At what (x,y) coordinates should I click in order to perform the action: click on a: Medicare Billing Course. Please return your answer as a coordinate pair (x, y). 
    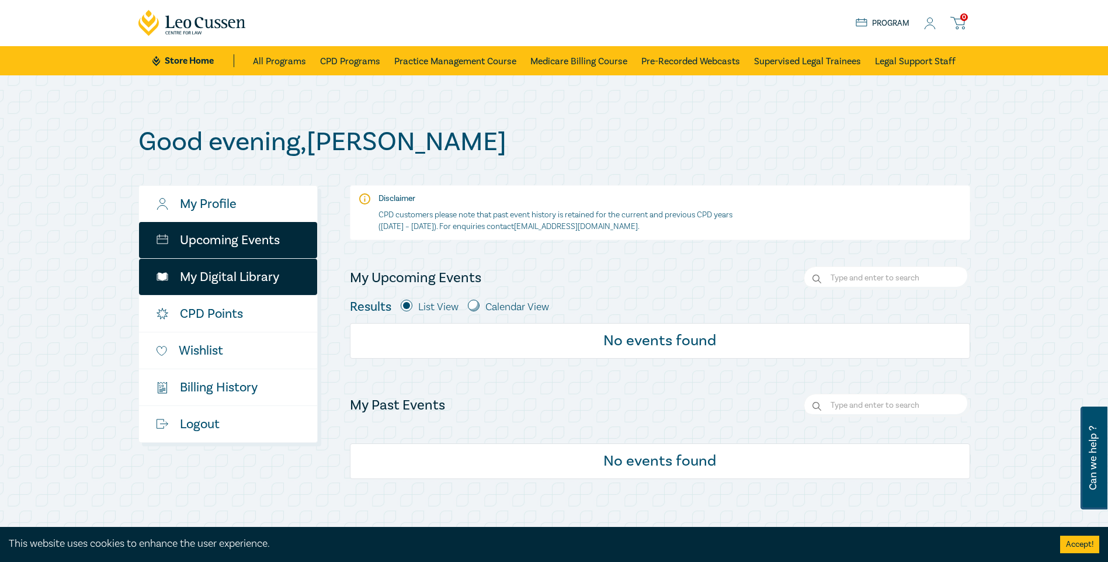
    Looking at the image, I should click on (579, 61).